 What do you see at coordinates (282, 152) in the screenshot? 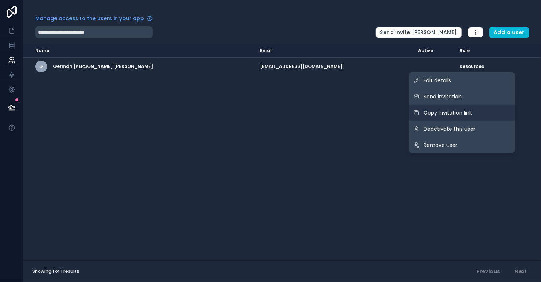
I see `div: scrollable content` at bounding box center [282, 152].